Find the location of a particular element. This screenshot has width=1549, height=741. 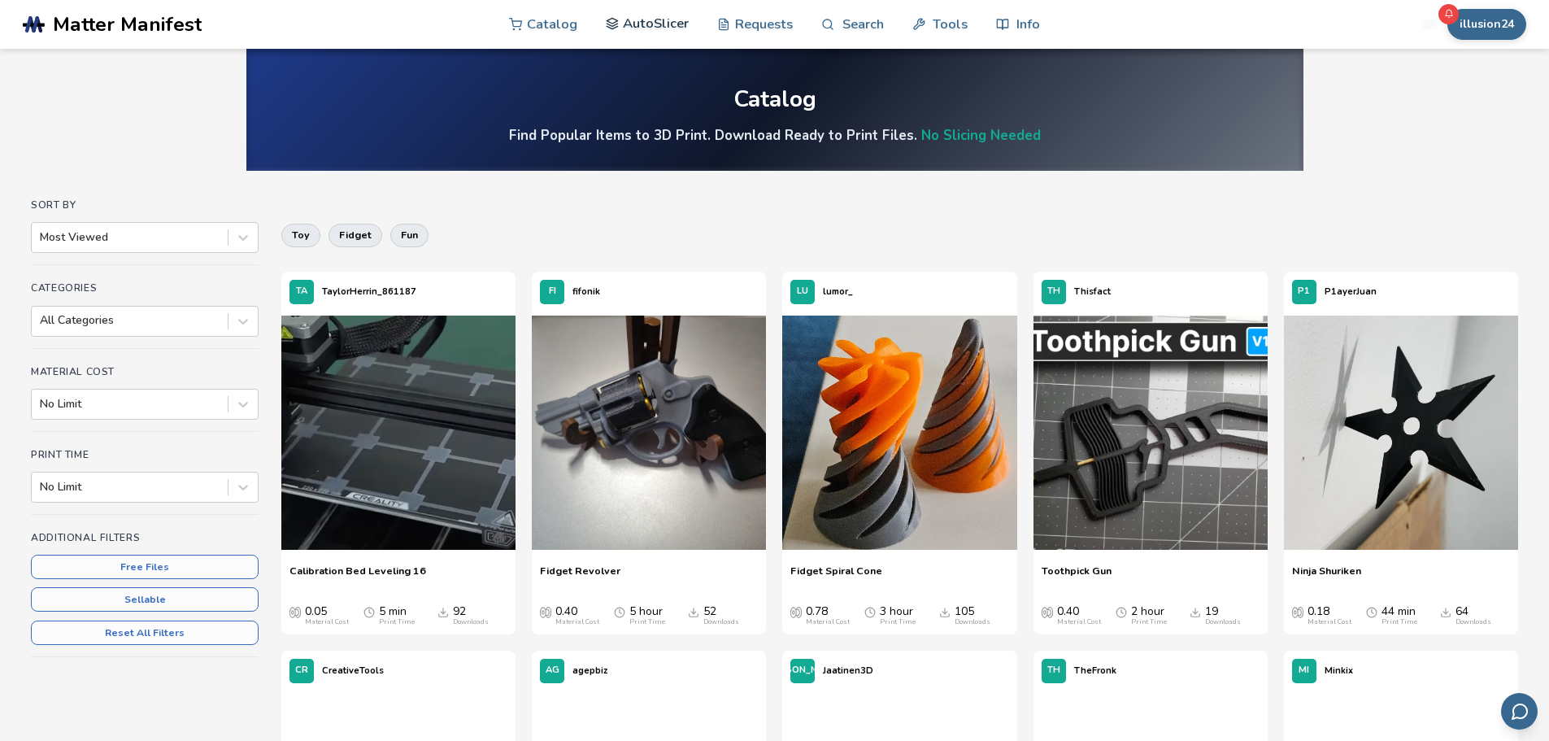

button: Reset All Filters is located at coordinates (145, 633).